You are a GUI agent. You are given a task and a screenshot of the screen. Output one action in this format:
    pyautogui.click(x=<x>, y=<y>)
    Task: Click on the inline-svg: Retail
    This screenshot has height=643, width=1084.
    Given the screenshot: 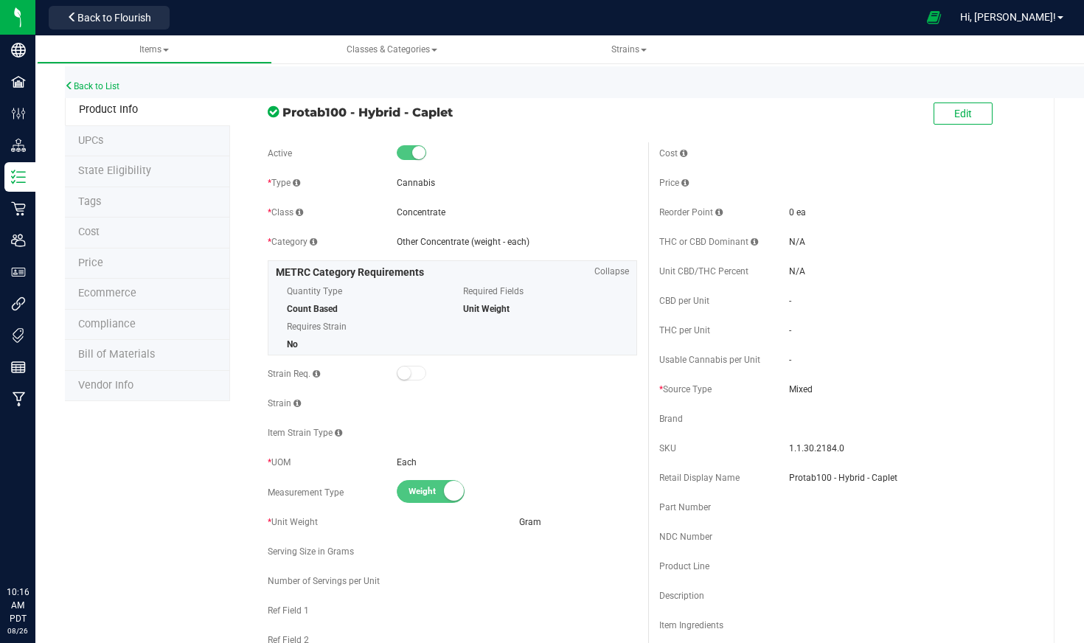 What is the action you would take?
    pyautogui.click(x=18, y=209)
    